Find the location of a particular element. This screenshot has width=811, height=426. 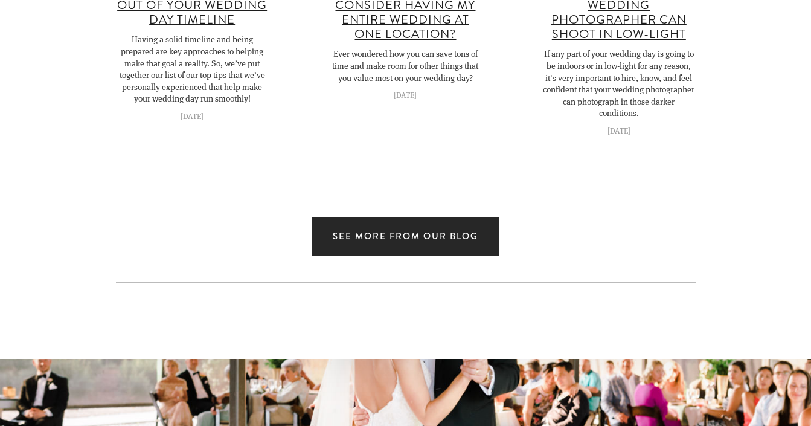

p: Having a solid timeline and being prepared are key approaches to helping make that goal a reality... is located at coordinates (192, 69).